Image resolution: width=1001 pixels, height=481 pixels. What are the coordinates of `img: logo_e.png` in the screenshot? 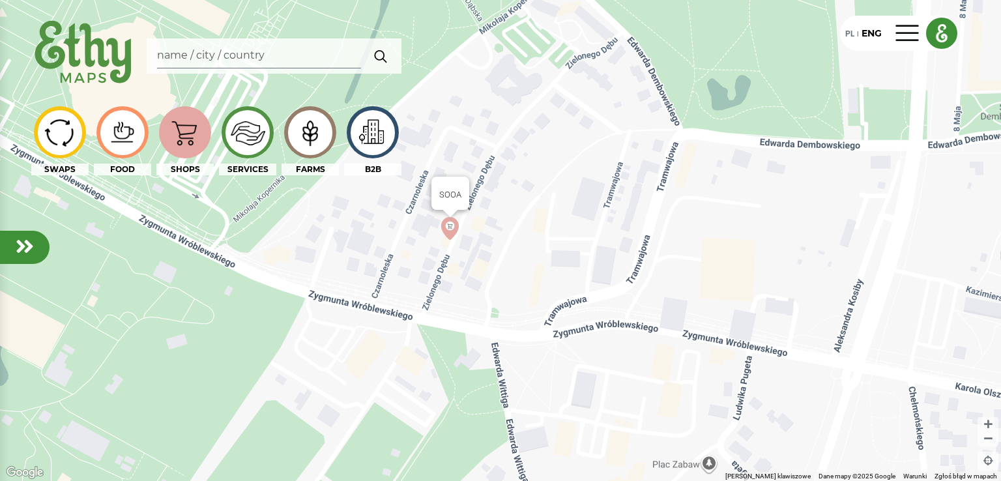 It's located at (942, 33).